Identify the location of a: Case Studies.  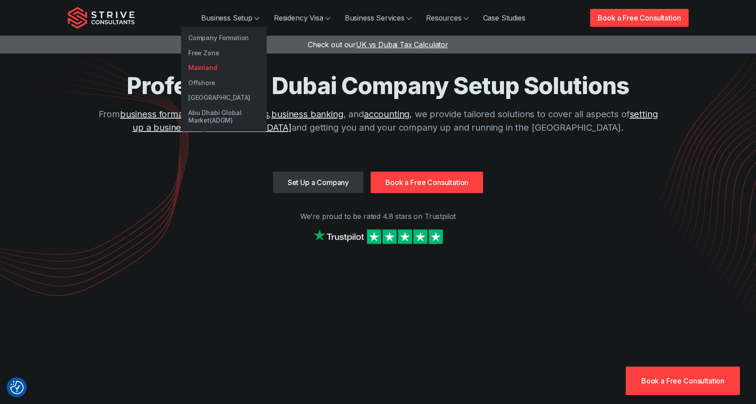
(504, 18).